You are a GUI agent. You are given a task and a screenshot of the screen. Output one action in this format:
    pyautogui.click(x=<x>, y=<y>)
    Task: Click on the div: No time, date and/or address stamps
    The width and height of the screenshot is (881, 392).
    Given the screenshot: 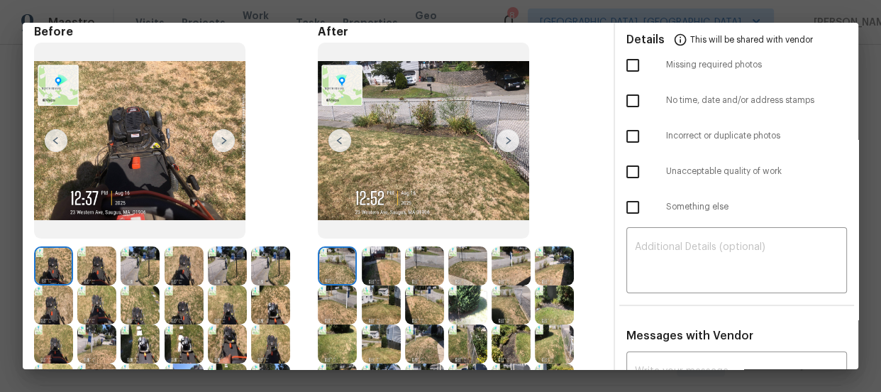 What is the action you would take?
    pyautogui.click(x=737, y=101)
    